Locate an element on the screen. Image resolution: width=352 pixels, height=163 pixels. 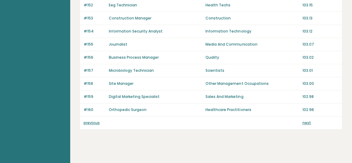
a: Information Security Analyst is located at coordinates (136, 31).